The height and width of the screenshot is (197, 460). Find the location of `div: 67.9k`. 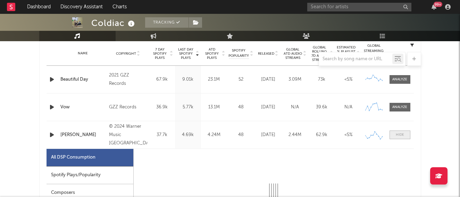

div: 67.9k is located at coordinates (162, 80).